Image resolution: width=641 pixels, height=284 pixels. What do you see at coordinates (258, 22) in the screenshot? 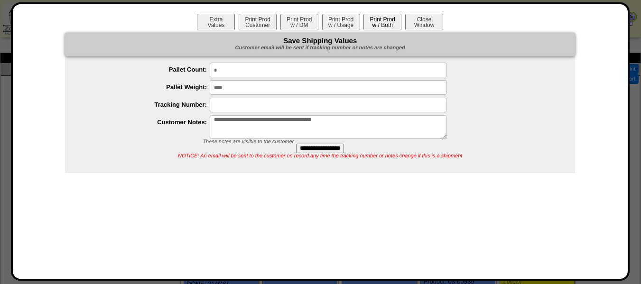
I see `button: Print ProdCustomer` at bounding box center [258, 22].